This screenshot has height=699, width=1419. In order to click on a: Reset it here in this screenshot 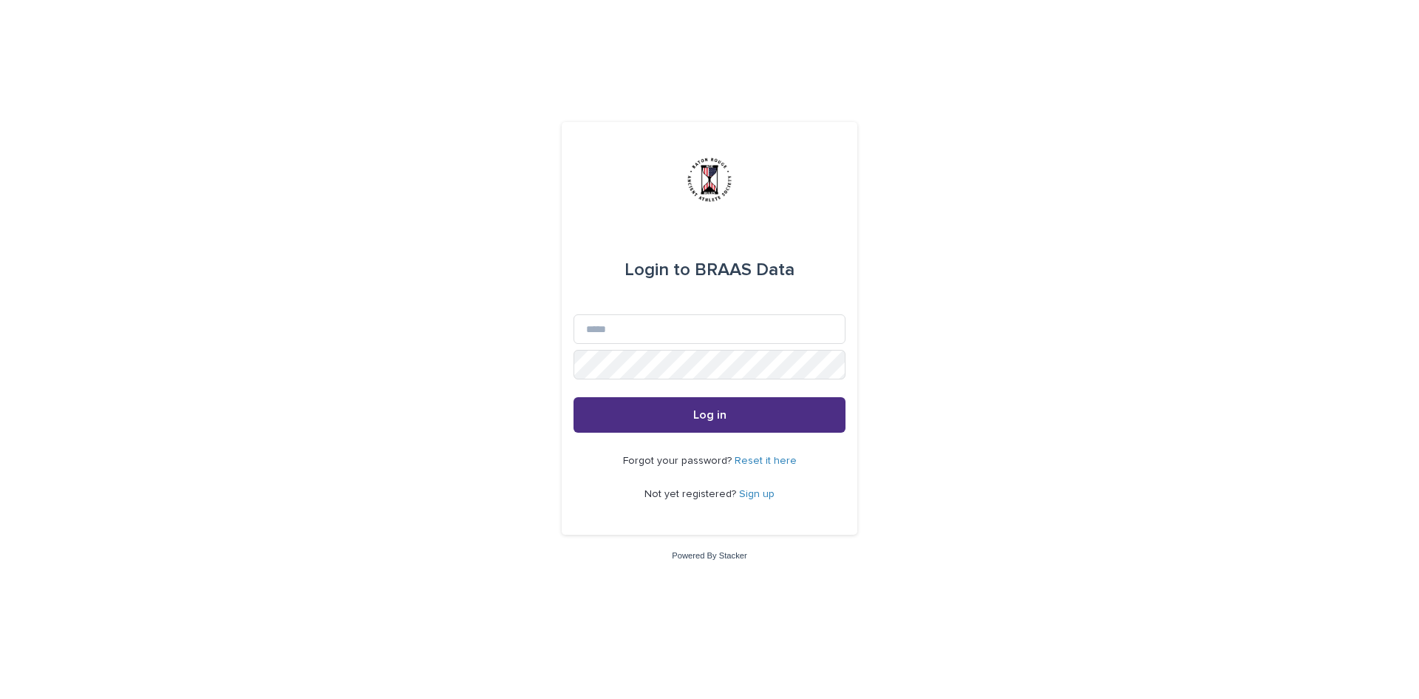, I will do `click(766, 461)`.